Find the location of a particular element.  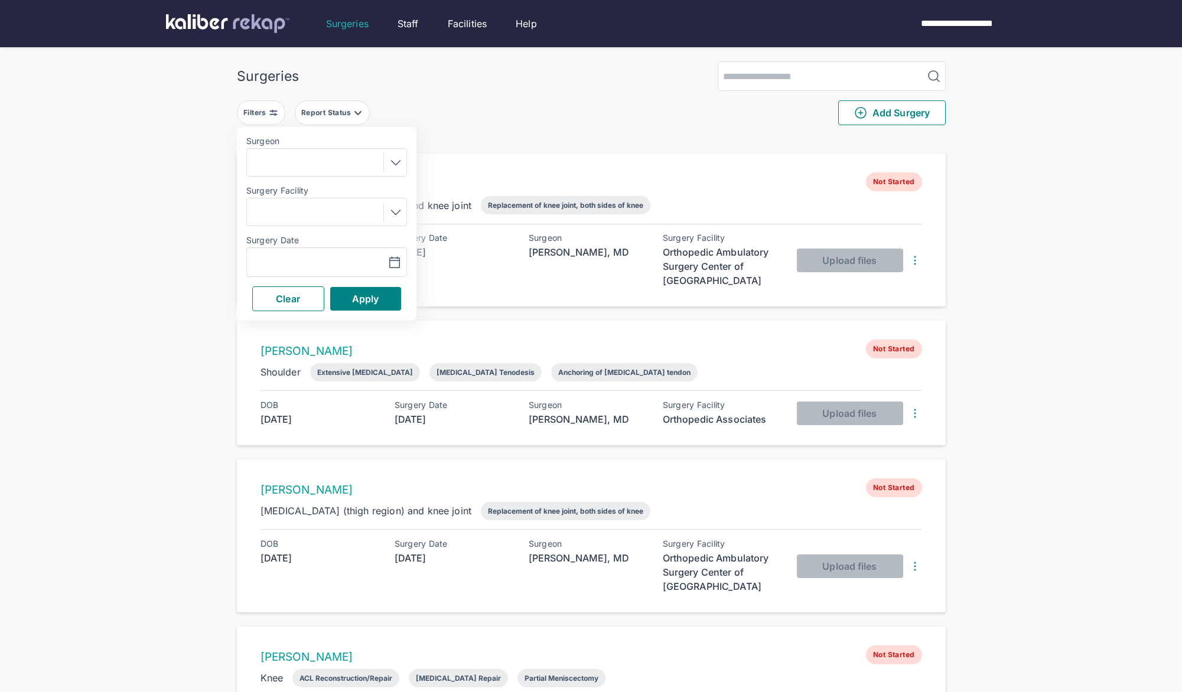

button: Report Status is located at coordinates (332, 113).